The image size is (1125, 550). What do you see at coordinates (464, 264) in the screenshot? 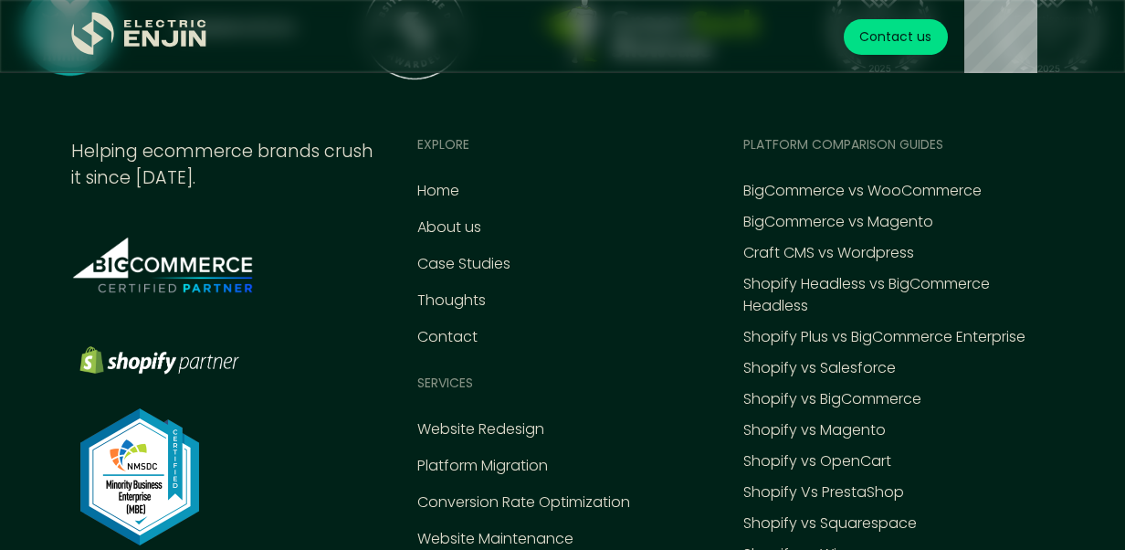
I see `div: Case Studies` at bounding box center [464, 264].